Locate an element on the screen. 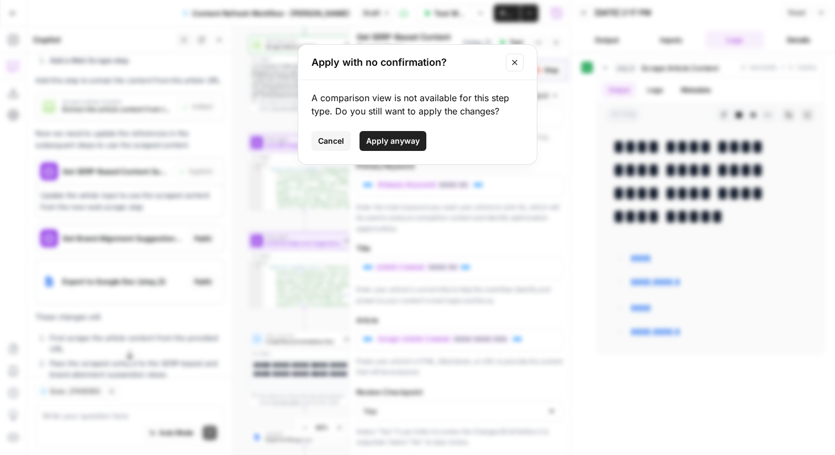  h2: Apply with no confirmation? is located at coordinates (405, 62).